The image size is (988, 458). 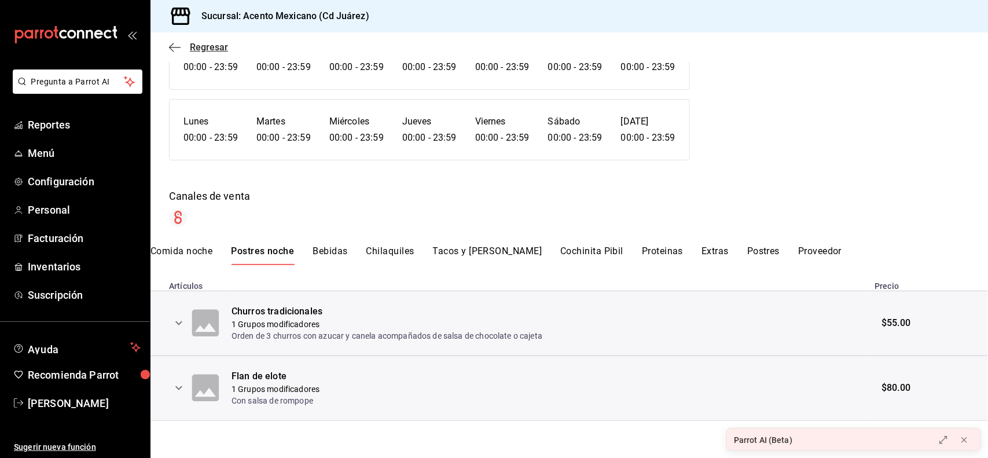 I want to click on h6: Viernes, so click(x=502, y=121).